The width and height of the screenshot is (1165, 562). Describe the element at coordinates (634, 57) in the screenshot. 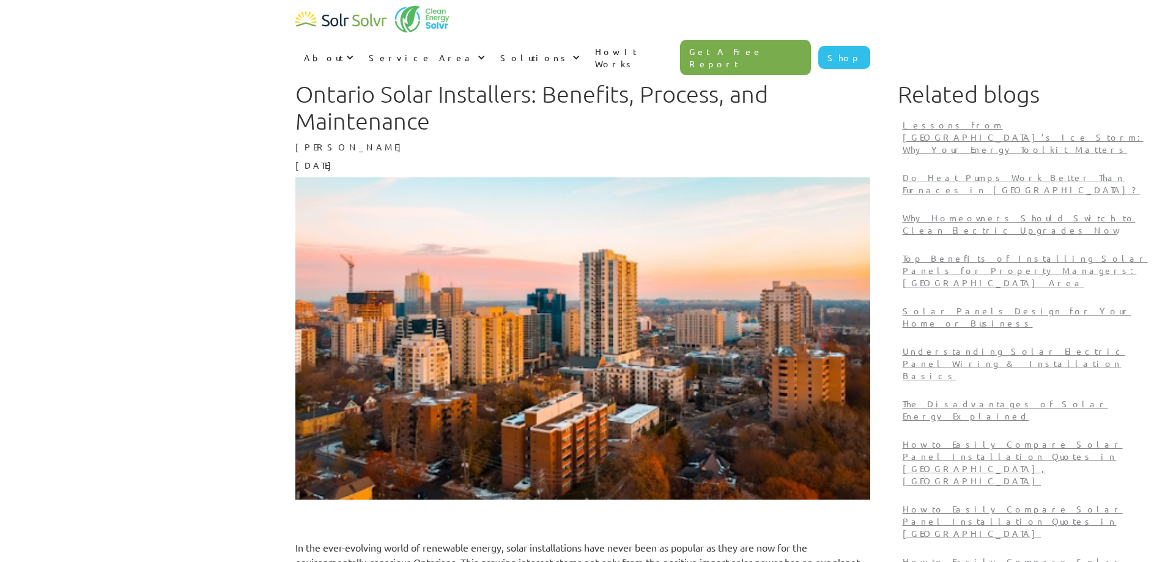

I see `a: How It Works` at that location.